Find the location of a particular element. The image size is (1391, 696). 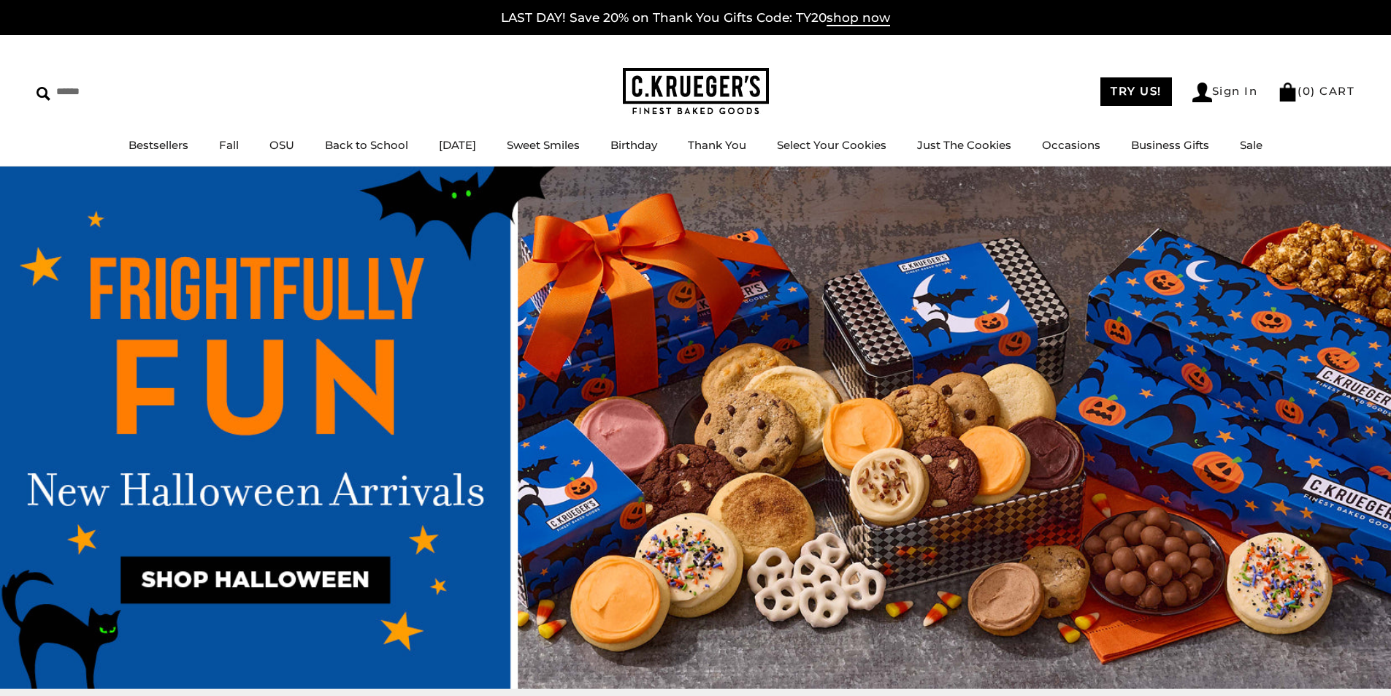

a: Occasions is located at coordinates (1071, 145).